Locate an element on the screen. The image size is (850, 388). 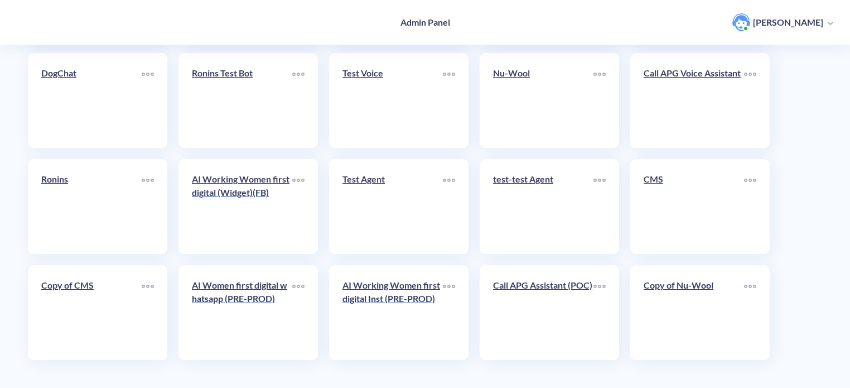
a: Call APG Voice Assistant is located at coordinates (694, 100).